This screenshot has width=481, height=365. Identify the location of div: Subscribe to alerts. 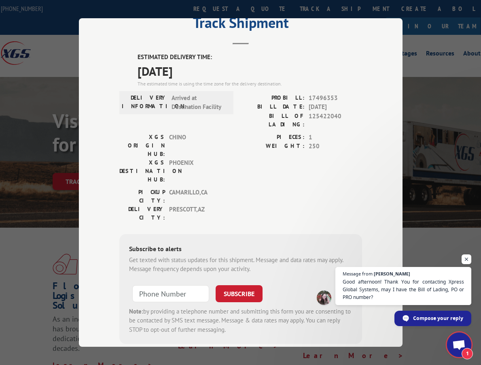
(241, 249).